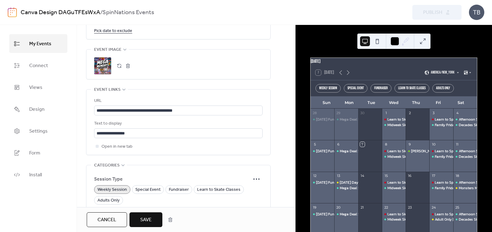 This screenshot has height=232, width=492. Describe the element at coordinates (443, 88) in the screenshot. I see `div: Adults Only` at that location.